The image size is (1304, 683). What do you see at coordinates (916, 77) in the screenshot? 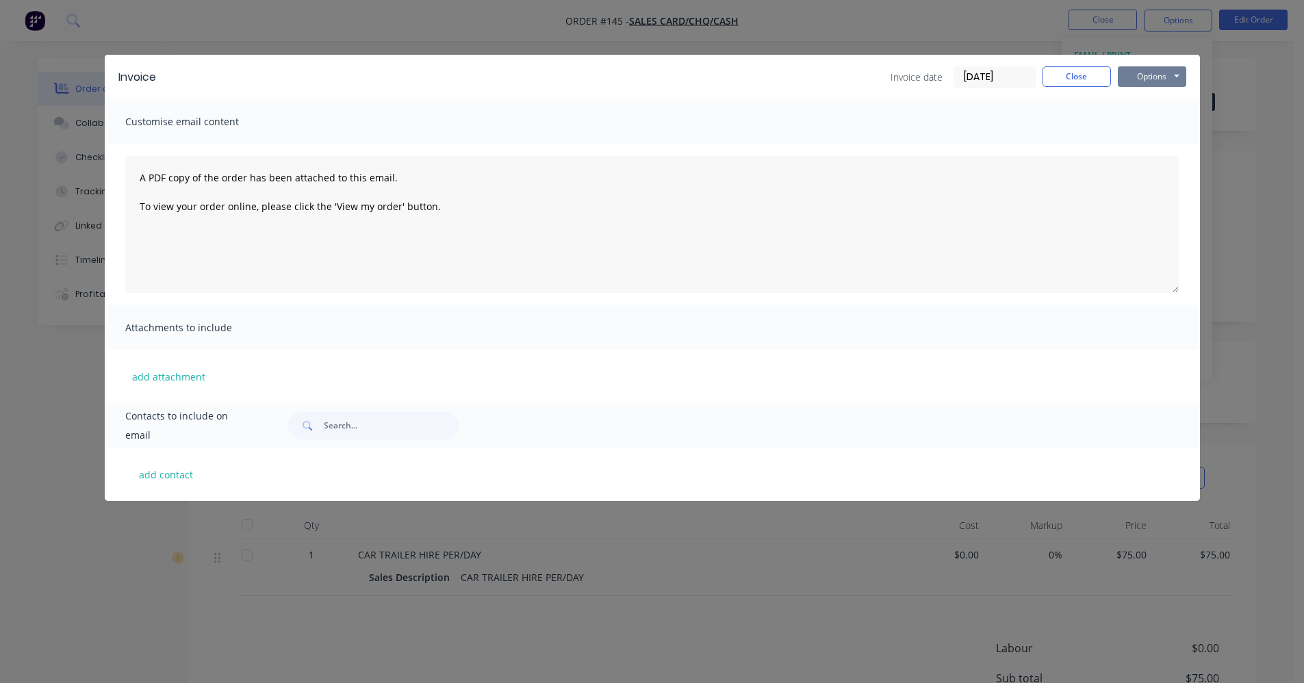
I see `span: Invoice date` at bounding box center [916, 77].